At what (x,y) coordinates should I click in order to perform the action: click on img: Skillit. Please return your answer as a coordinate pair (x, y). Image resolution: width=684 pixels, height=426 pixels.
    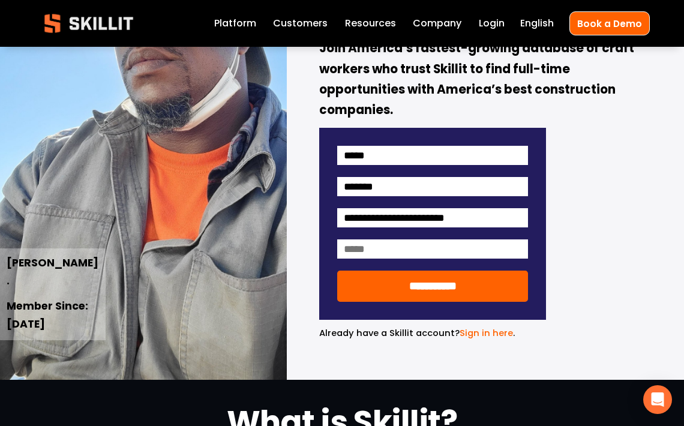
    Looking at the image, I should click on (89, 23).